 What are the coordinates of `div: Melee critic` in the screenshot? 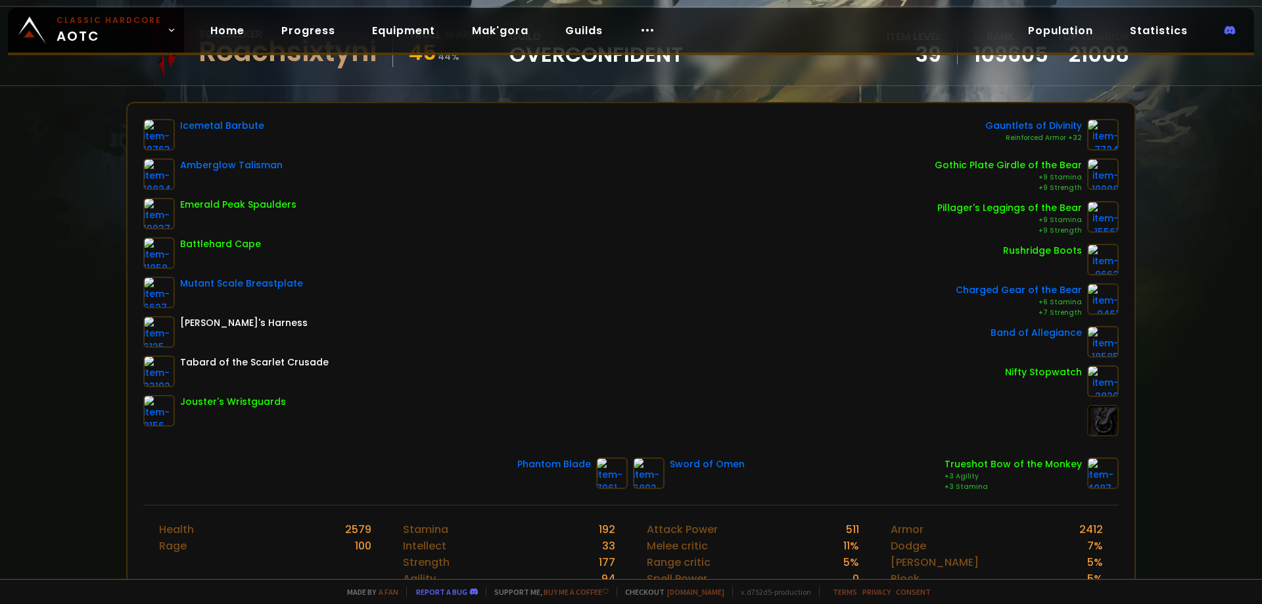 It's located at (677, 546).